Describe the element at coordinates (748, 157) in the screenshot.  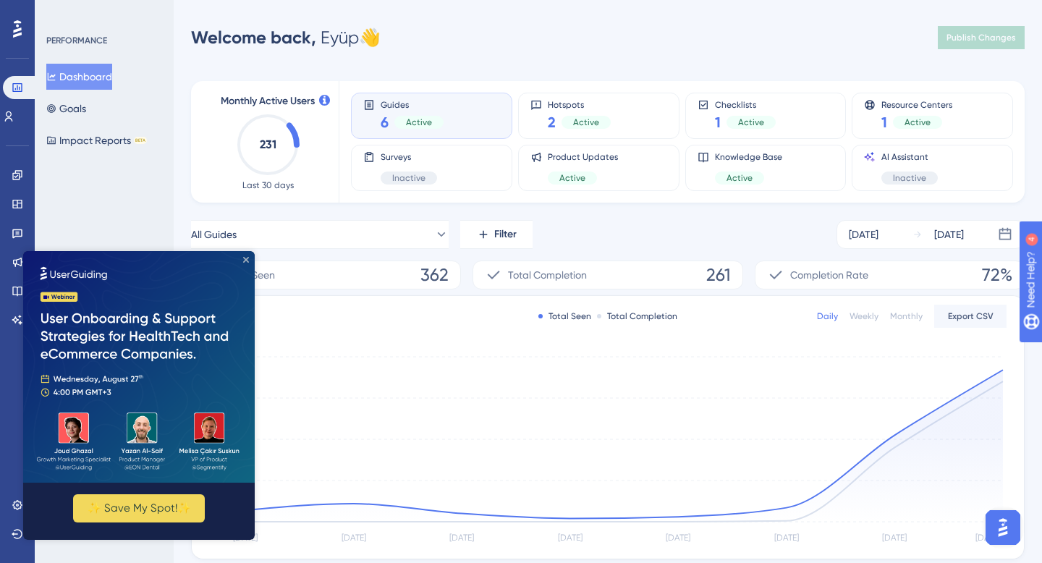
I see `span: Knowledge Base` at that location.